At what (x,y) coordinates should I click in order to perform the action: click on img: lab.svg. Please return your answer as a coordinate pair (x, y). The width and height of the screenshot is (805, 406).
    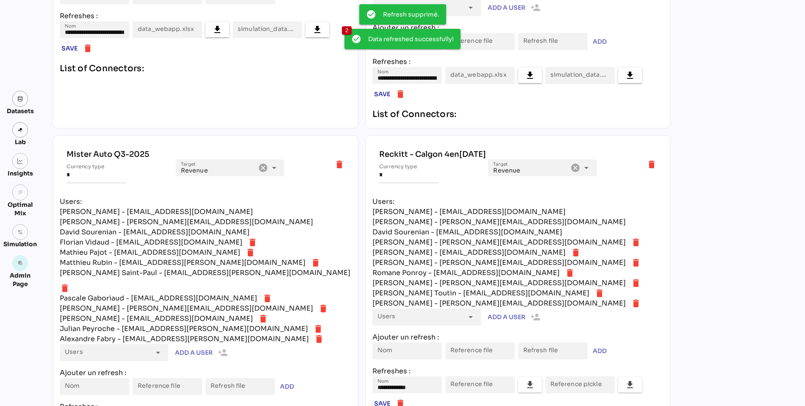
    Looking at the image, I should click on (20, 130).